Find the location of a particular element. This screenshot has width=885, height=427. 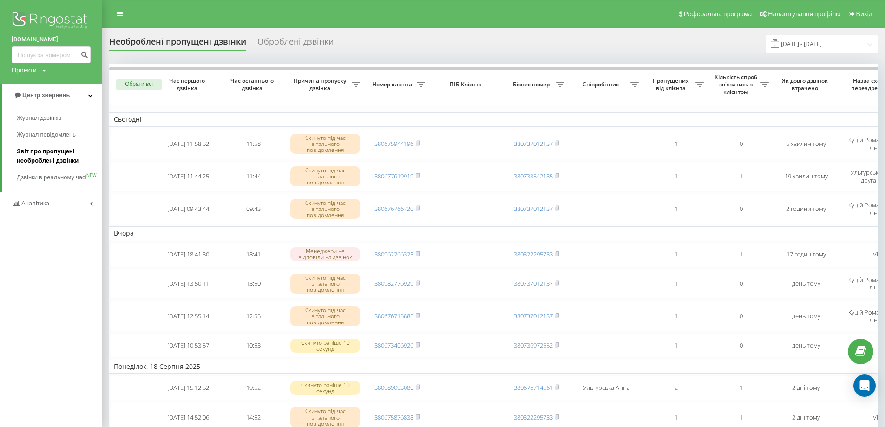

td: 12:55 is located at coordinates (253, 316).